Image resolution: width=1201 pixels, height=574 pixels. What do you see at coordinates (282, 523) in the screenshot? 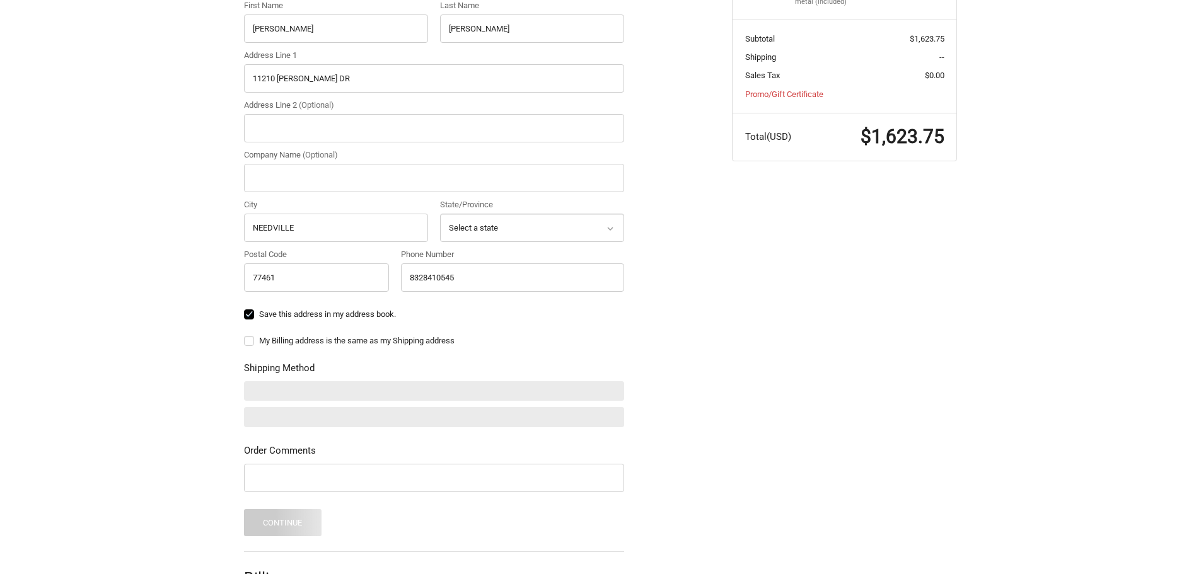
I see `button: Continue` at bounding box center [282, 523].